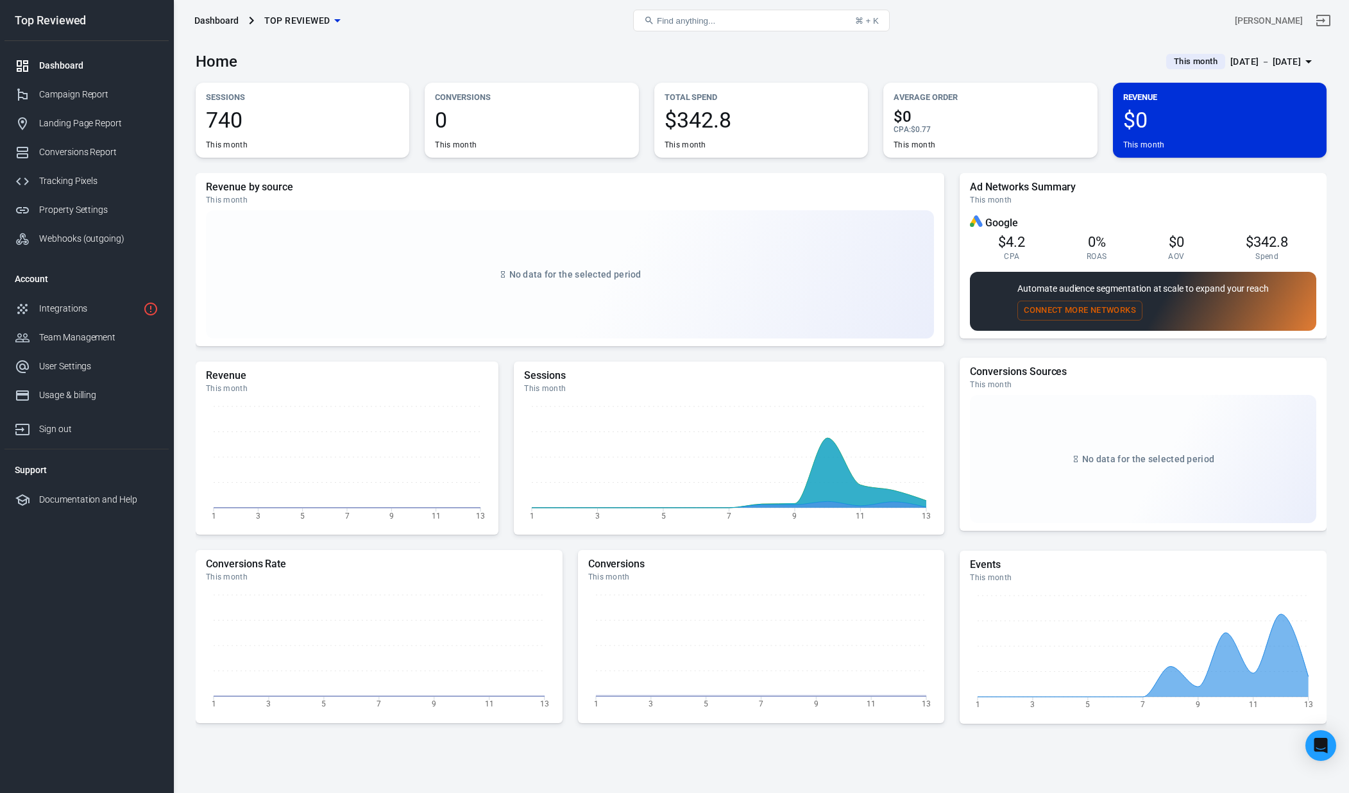 The width and height of the screenshot is (1349, 793). What do you see at coordinates (87, 337) in the screenshot?
I see `a: Team Management` at bounding box center [87, 337].